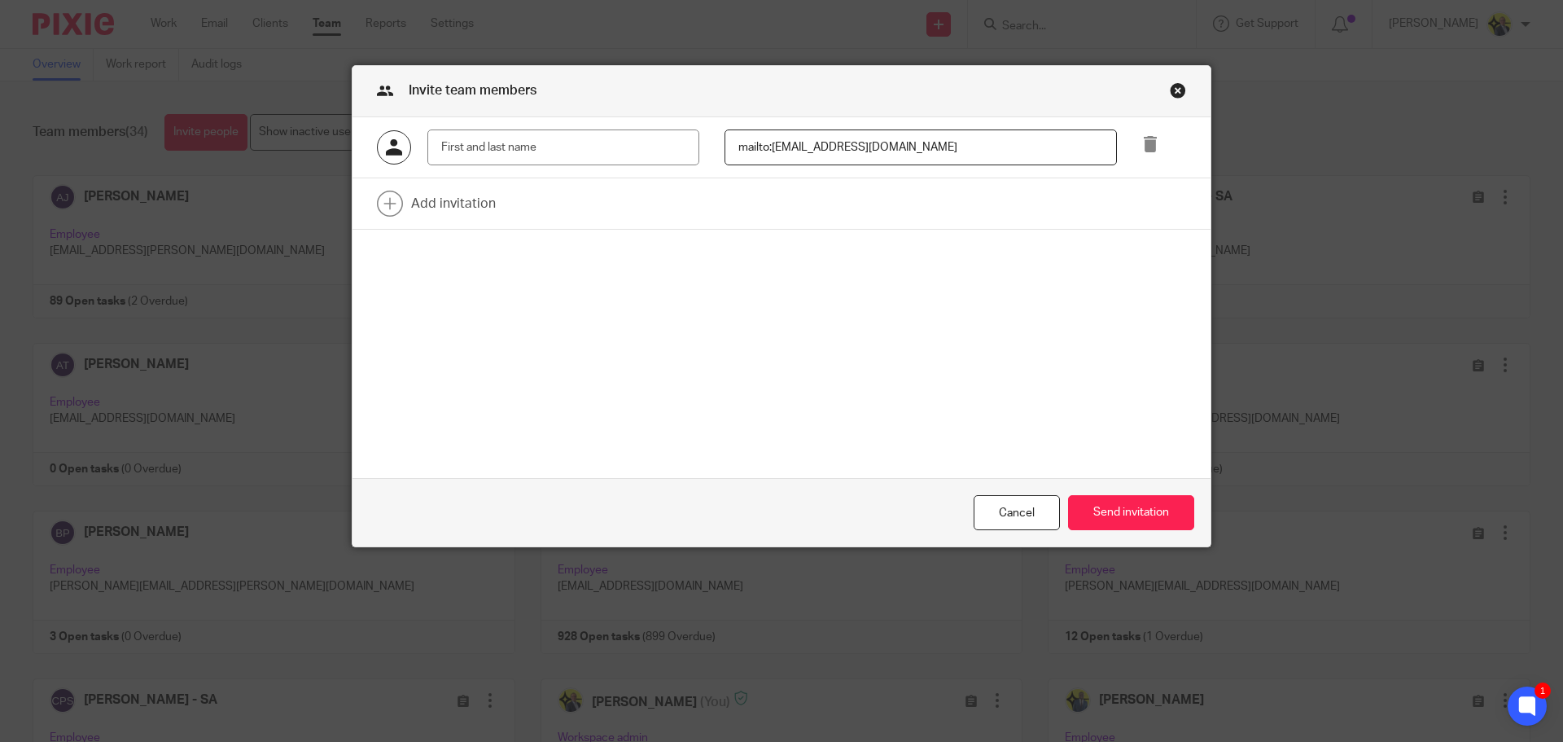 Image resolution: width=1563 pixels, height=742 pixels. I want to click on button: Send invitation, so click(1131, 512).